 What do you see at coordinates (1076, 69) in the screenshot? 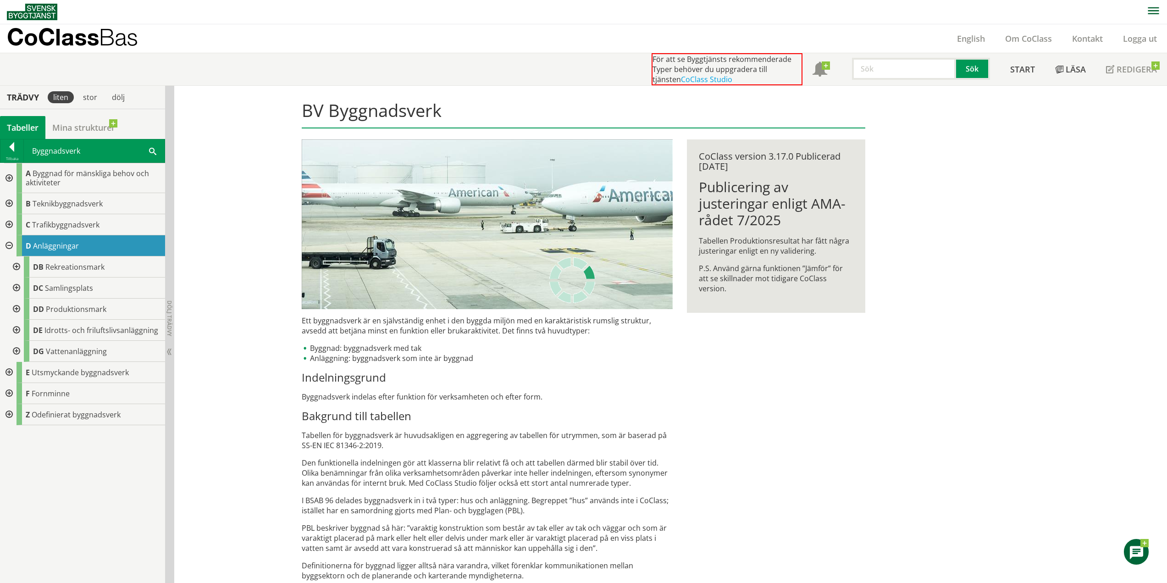
I see `span: Läsa` at bounding box center [1076, 69].